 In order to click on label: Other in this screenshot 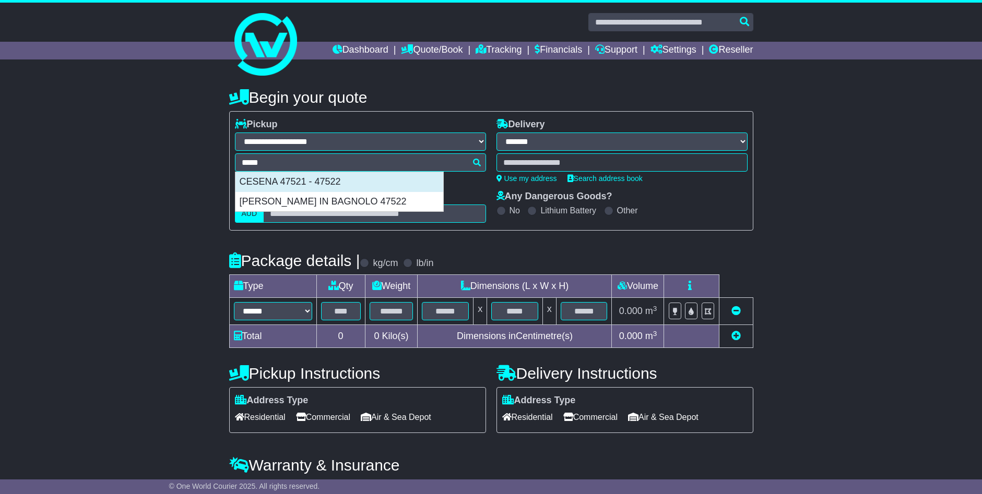, I will do `click(627, 210)`.